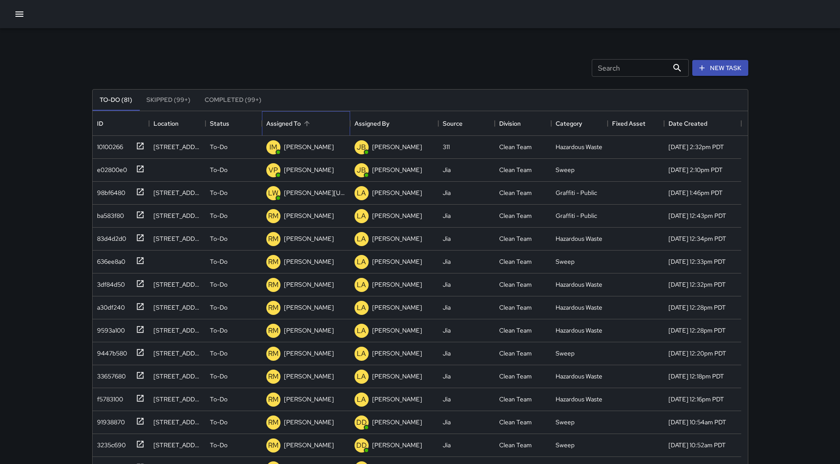 This screenshot has width=840, height=464. What do you see at coordinates (361, 147) in the screenshot?
I see `p: JB` at bounding box center [361, 147].